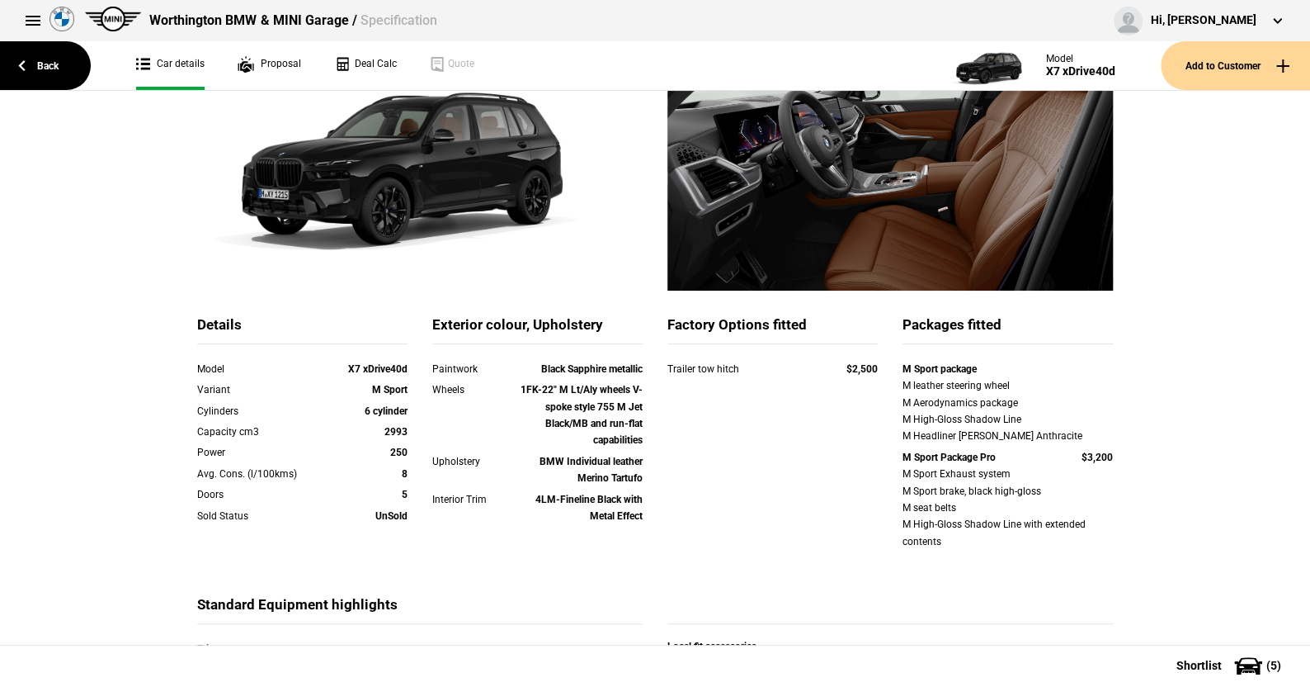 The width and height of the screenshot is (1310, 687). Describe the element at coordinates (589, 508) in the screenshot. I see `strong: 4LM-Fineline Black with Metal Effect` at that location.